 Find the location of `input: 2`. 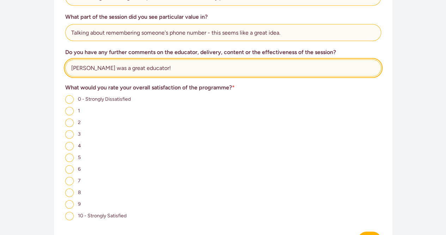

input: 2 is located at coordinates (70, 122).